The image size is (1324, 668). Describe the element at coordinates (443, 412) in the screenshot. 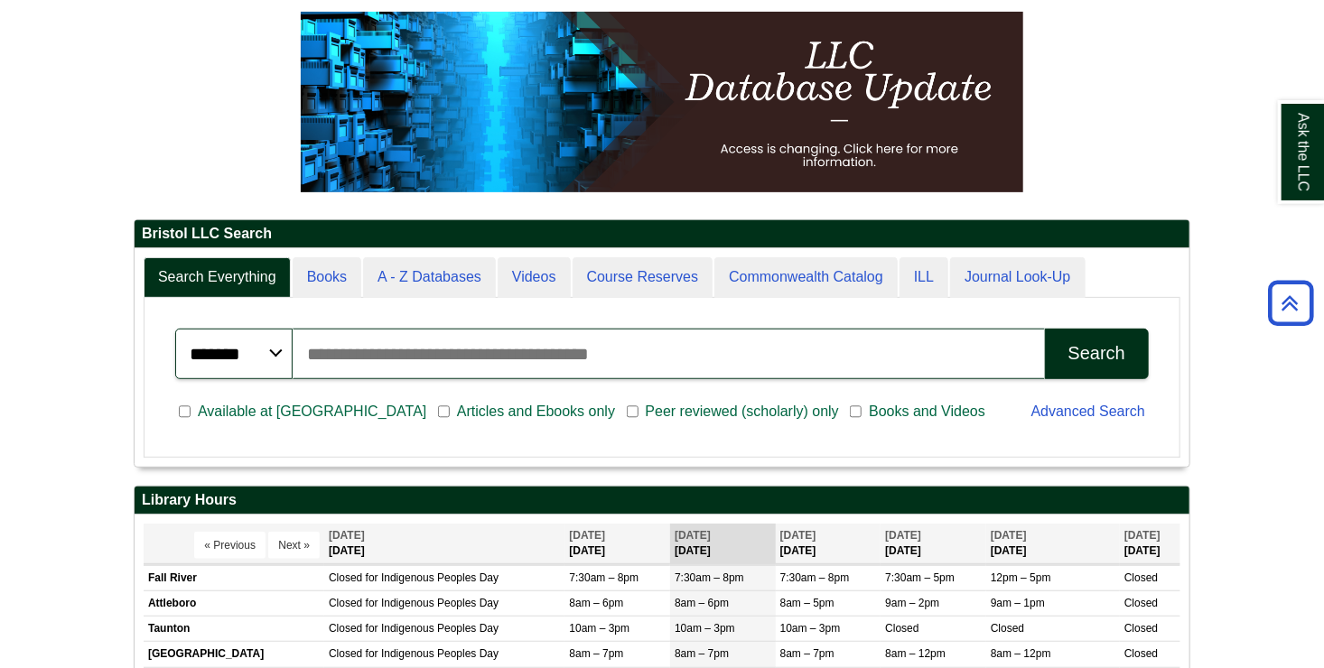

I see `input: Articles and Ebooks only` at that location.